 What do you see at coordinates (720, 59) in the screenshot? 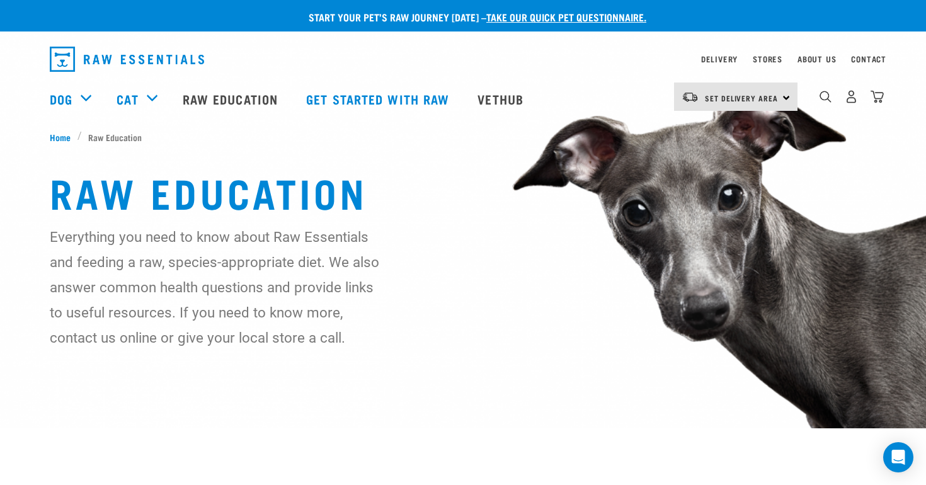
I see `a: Delivery` at bounding box center [720, 59].